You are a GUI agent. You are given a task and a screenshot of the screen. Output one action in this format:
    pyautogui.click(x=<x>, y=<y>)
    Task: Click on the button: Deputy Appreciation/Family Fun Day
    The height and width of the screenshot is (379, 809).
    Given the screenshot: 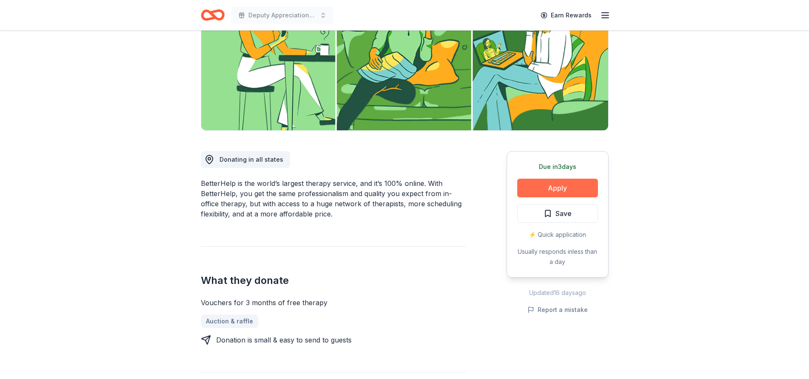 What is the action you would take?
    pyautogui.click(x=282, y=15)
    